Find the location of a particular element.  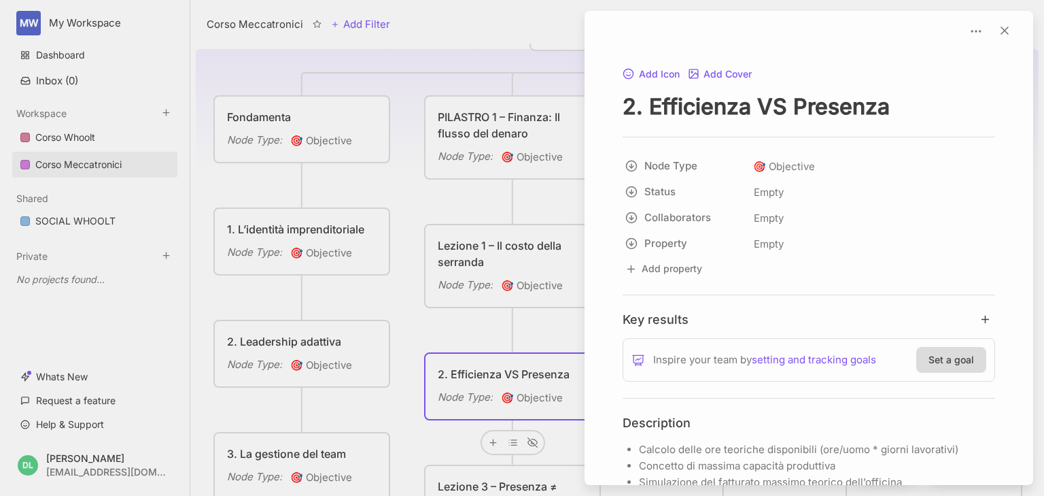

span: Objective is located at coordinates (784, 167).